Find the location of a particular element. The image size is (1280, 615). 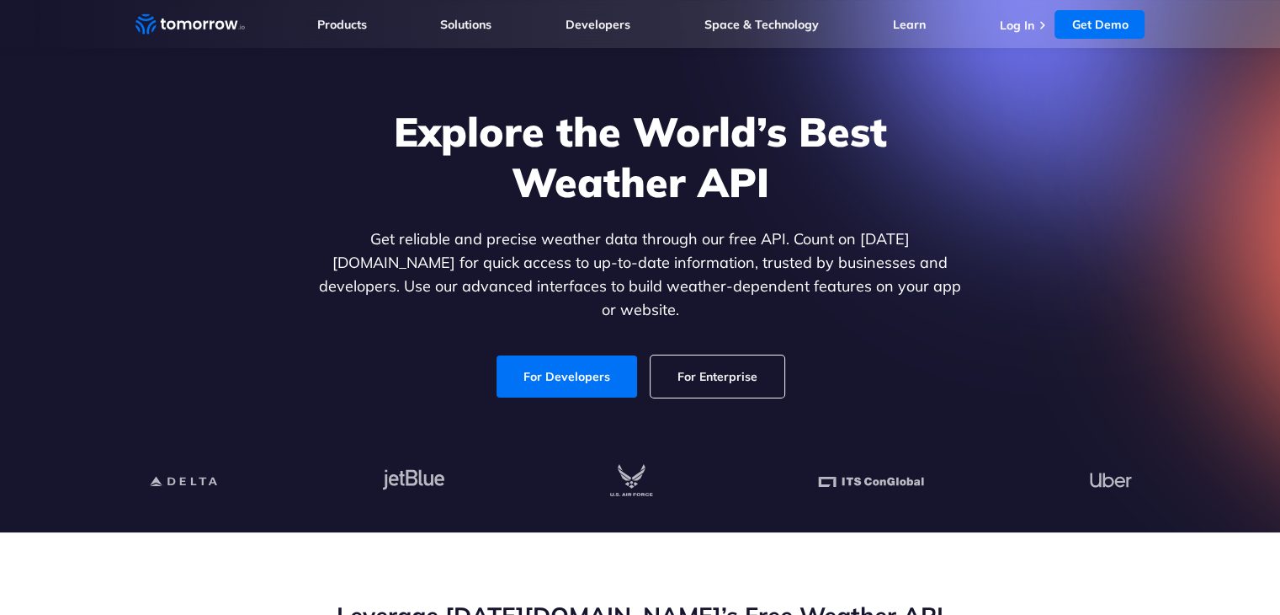

a: Log In is located at coordinates (1016, 25).